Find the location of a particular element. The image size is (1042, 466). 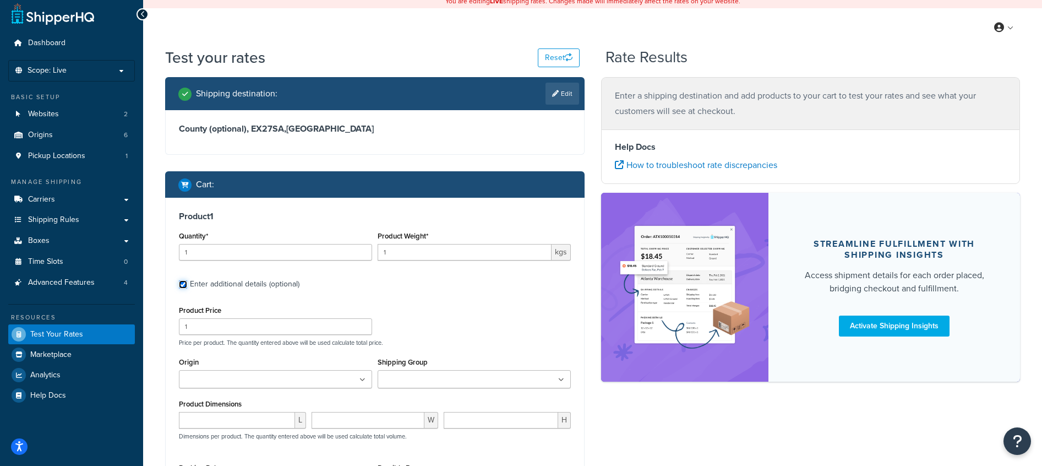

h1: Test your rates is located at coordinates (215, 57).